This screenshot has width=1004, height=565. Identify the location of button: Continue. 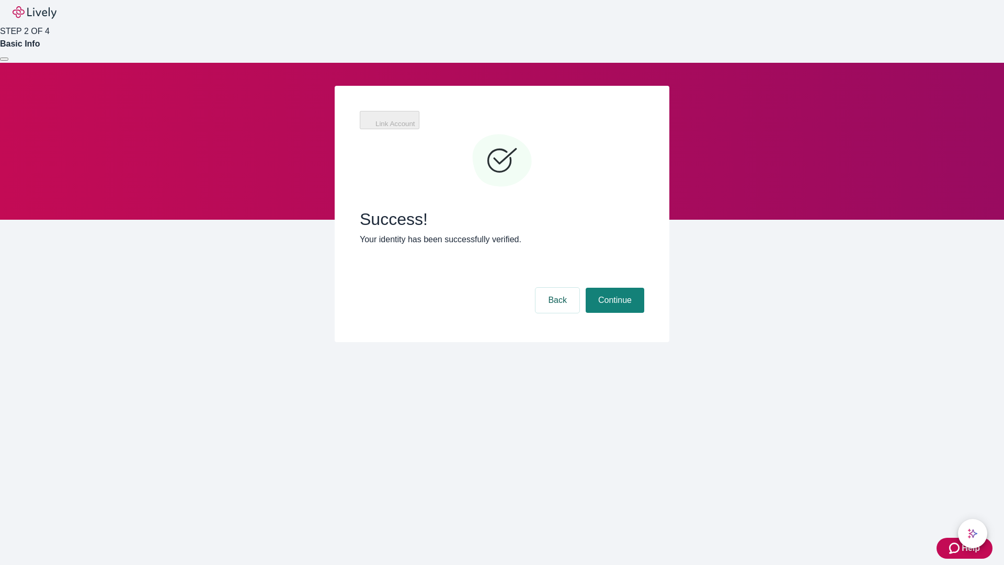
(615, 300).